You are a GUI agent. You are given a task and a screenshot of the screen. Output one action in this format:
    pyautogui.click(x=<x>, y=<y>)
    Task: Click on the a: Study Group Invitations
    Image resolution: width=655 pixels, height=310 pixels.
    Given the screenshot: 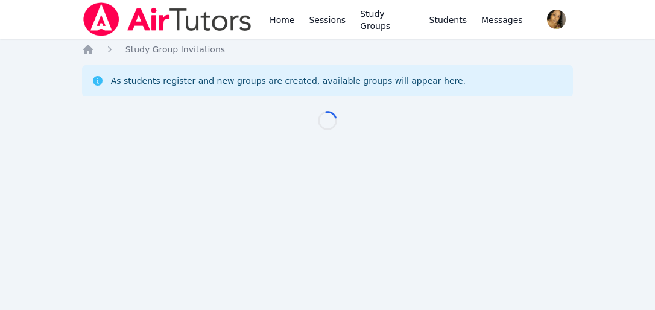 What is the action you would take?
    pyautogui.click(x=175, y=49)
    